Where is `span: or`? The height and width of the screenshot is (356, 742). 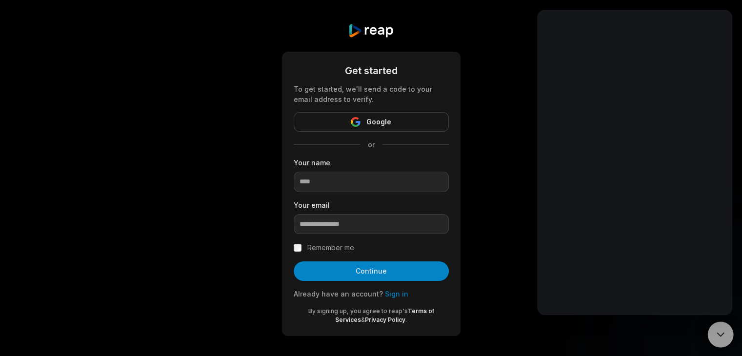 span: or is located at coordinates (371, 144).